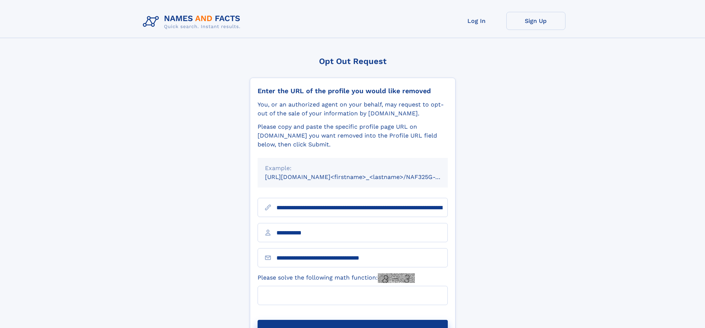  Describe the element at coordinates (477, 21) in the screenshot. I see `a: Log In` at that location.